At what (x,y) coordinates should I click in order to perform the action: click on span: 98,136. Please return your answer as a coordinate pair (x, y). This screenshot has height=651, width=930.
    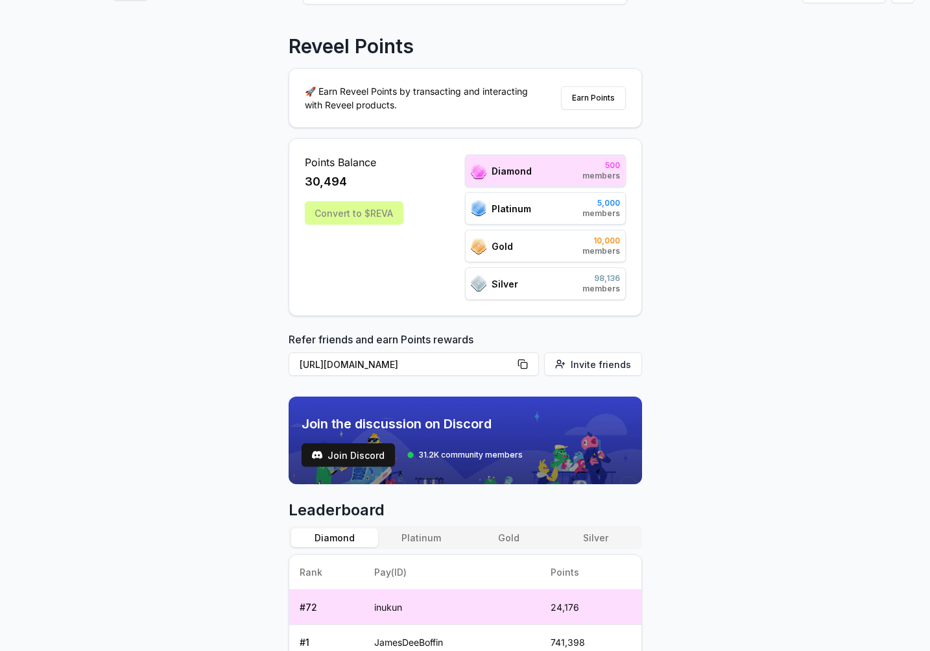
    Looking at the image, I should click on (601, 278).